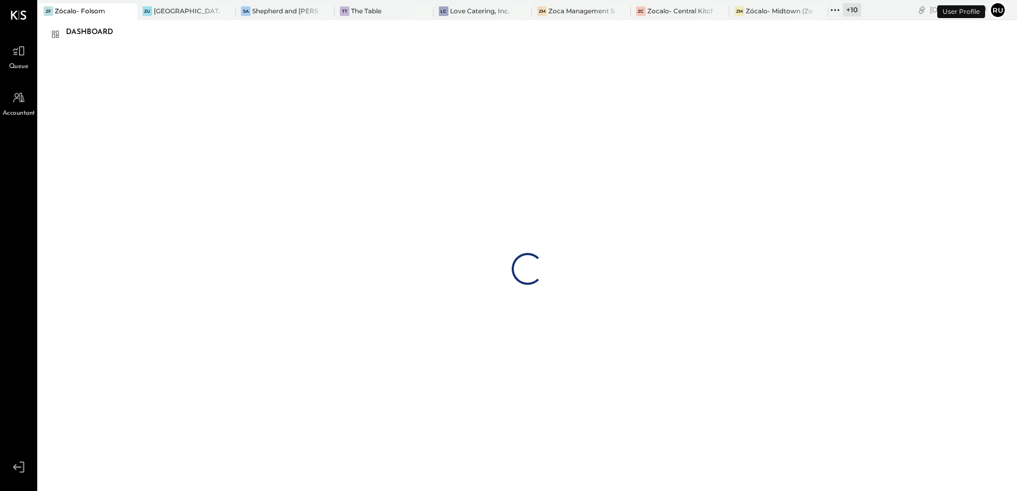 The width and height of the screenshot is (1017, 491). Describe the element at coordinates (19, 67) in the screenshot. I see `span: Queue` at that location.